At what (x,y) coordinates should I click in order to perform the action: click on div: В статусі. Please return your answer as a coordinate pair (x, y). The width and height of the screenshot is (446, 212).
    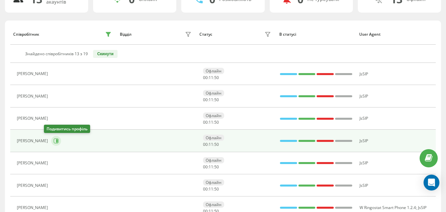
    Looking at the image, I should click on (316, 34).